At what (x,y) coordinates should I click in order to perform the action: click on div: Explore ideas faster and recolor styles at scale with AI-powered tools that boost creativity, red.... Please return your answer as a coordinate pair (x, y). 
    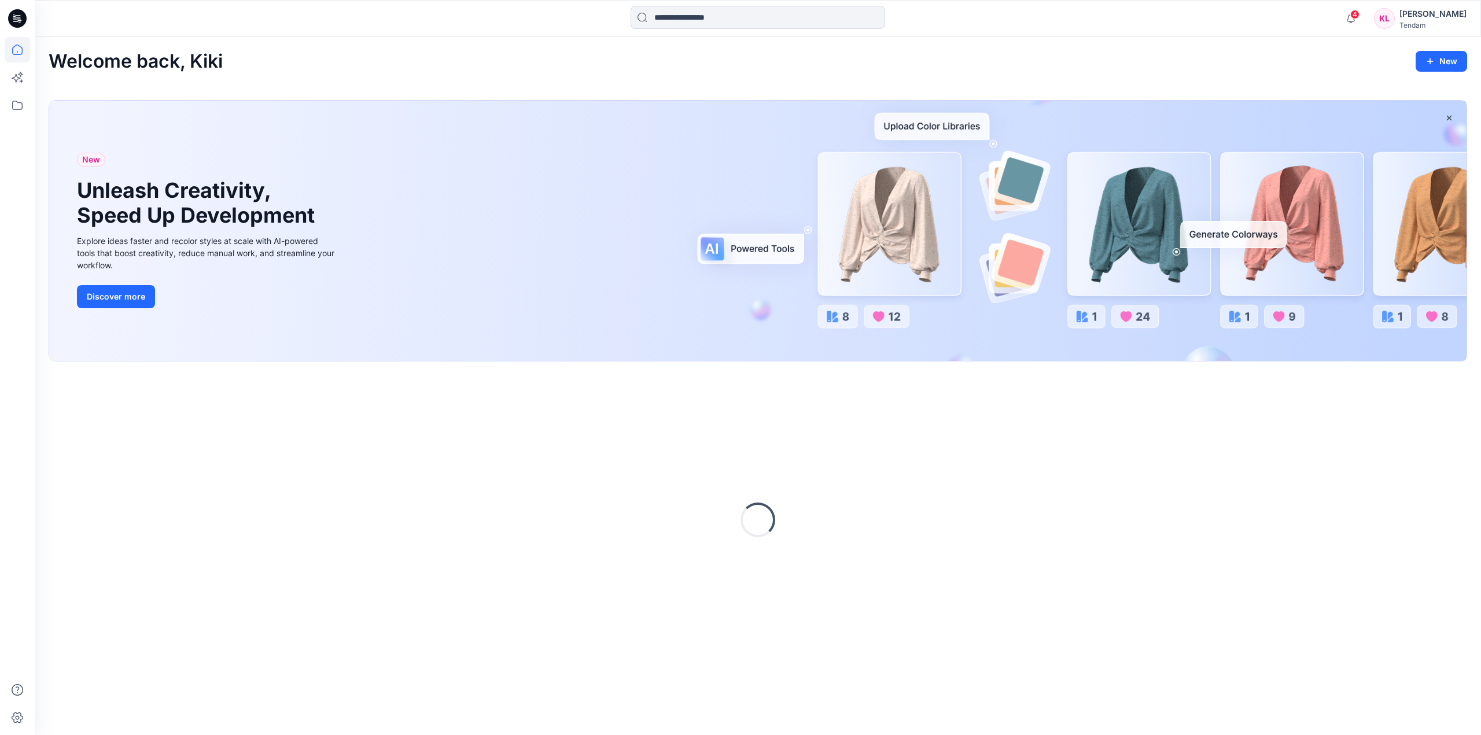
    Looking at the image, I should click on (207, 253).